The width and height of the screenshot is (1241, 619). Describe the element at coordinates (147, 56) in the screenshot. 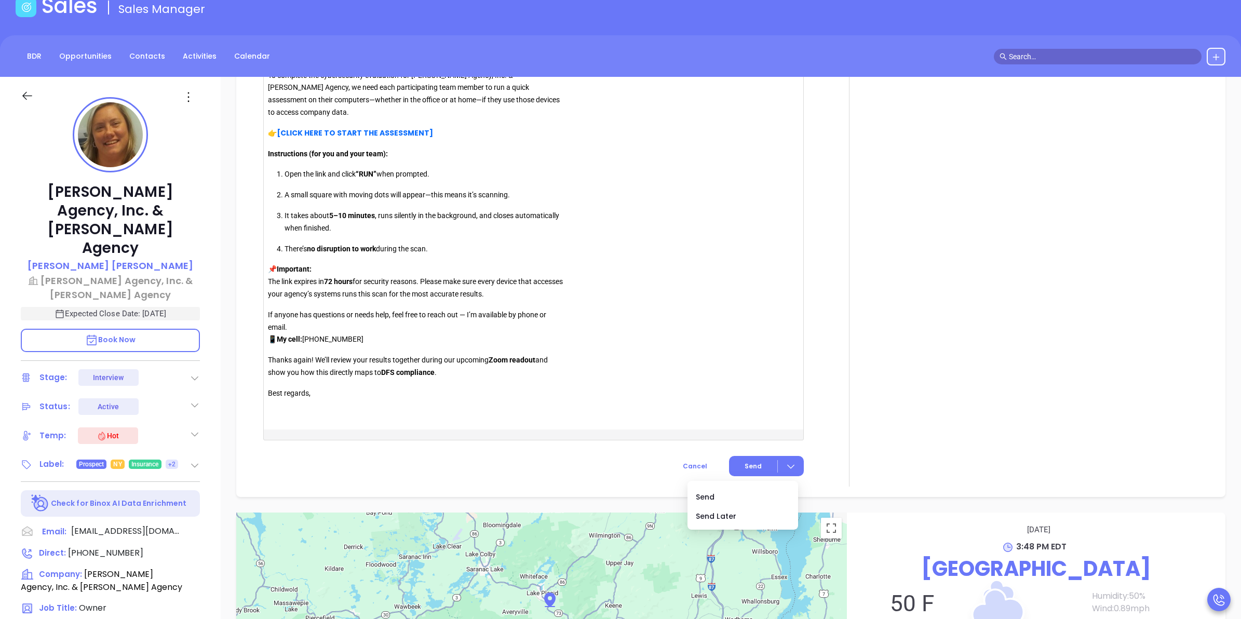

I see `a: Contacts` at that location.